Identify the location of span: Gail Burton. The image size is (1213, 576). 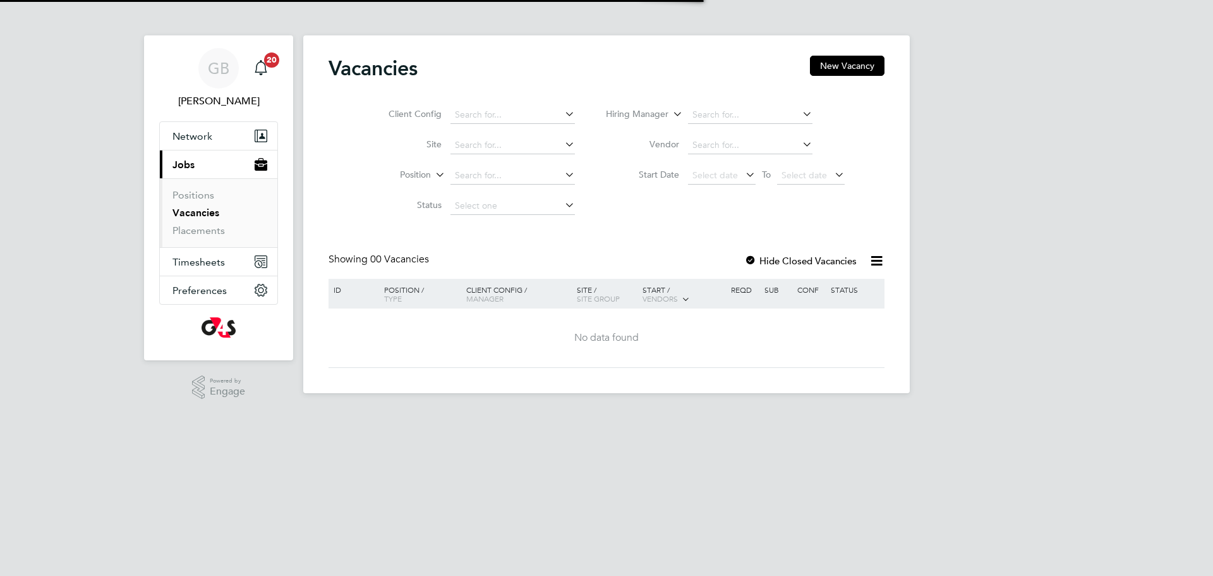
(219, 101).